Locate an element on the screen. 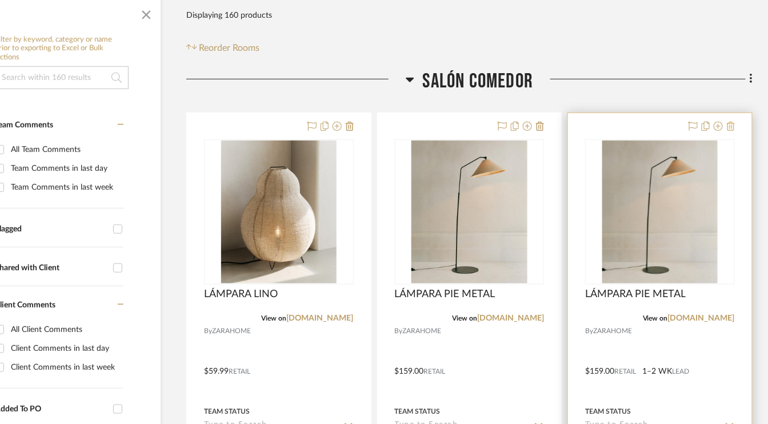 The height and width of the screenshot is (424, 768). button: Close is located at coordinates (146, 13).